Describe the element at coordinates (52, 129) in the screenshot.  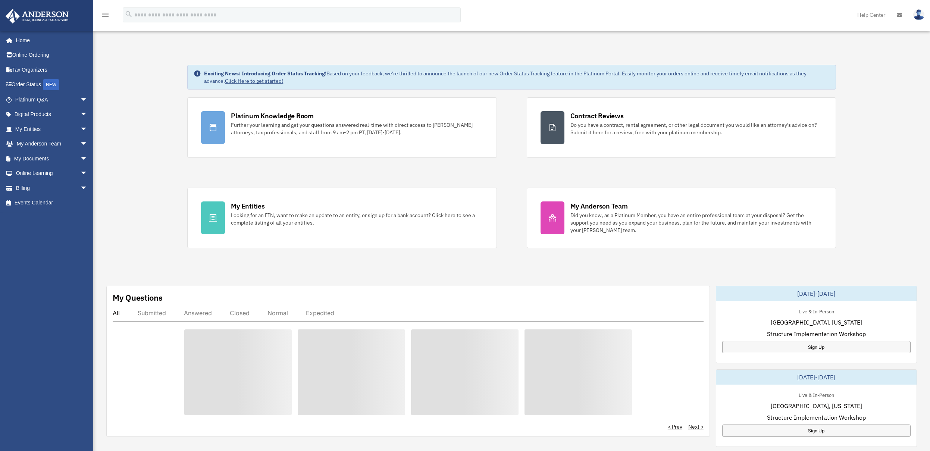
I see `a: My Entitiesarrow_drop_down` at that location.